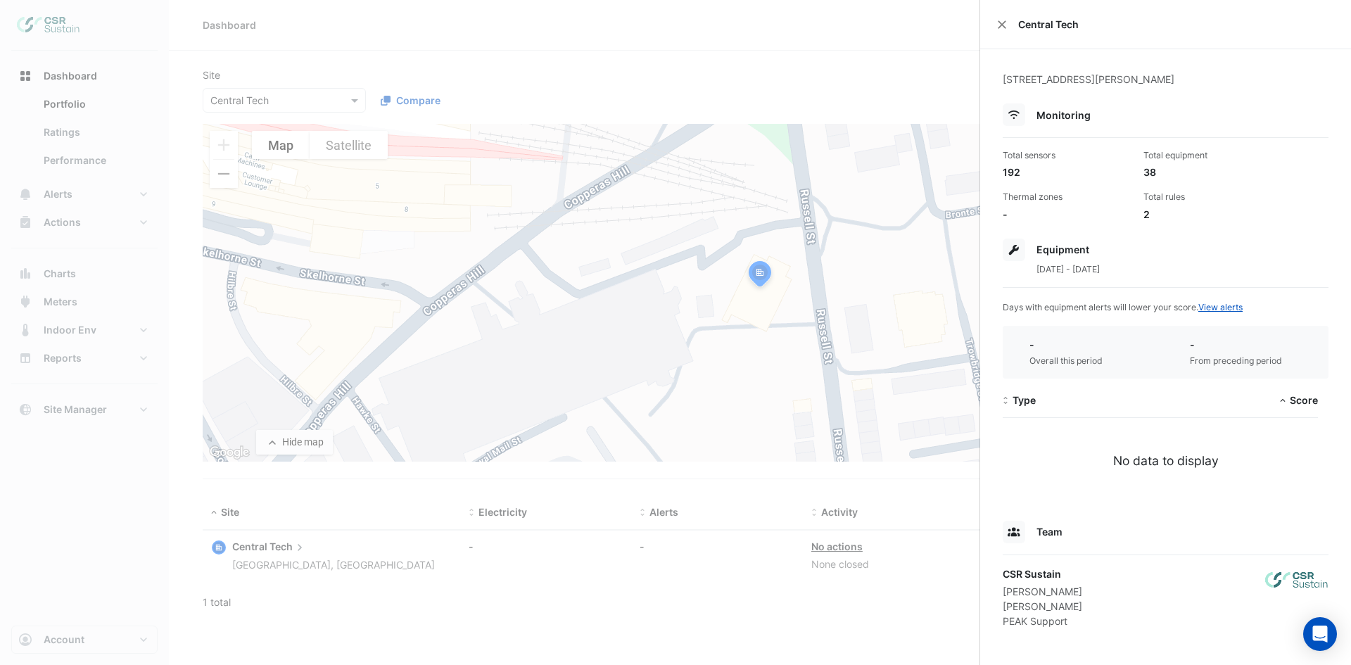 The image size is (1351, 665). Describe the element at coordinates (1297, 580) in the screenshot. I see `img: CSR Sustain` at that location.